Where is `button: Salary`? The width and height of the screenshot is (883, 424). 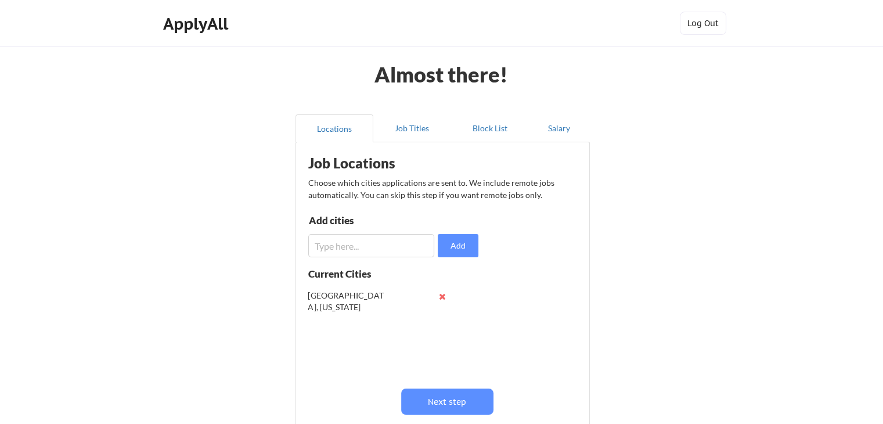
button: Salary is located at coordinates (559, 128).